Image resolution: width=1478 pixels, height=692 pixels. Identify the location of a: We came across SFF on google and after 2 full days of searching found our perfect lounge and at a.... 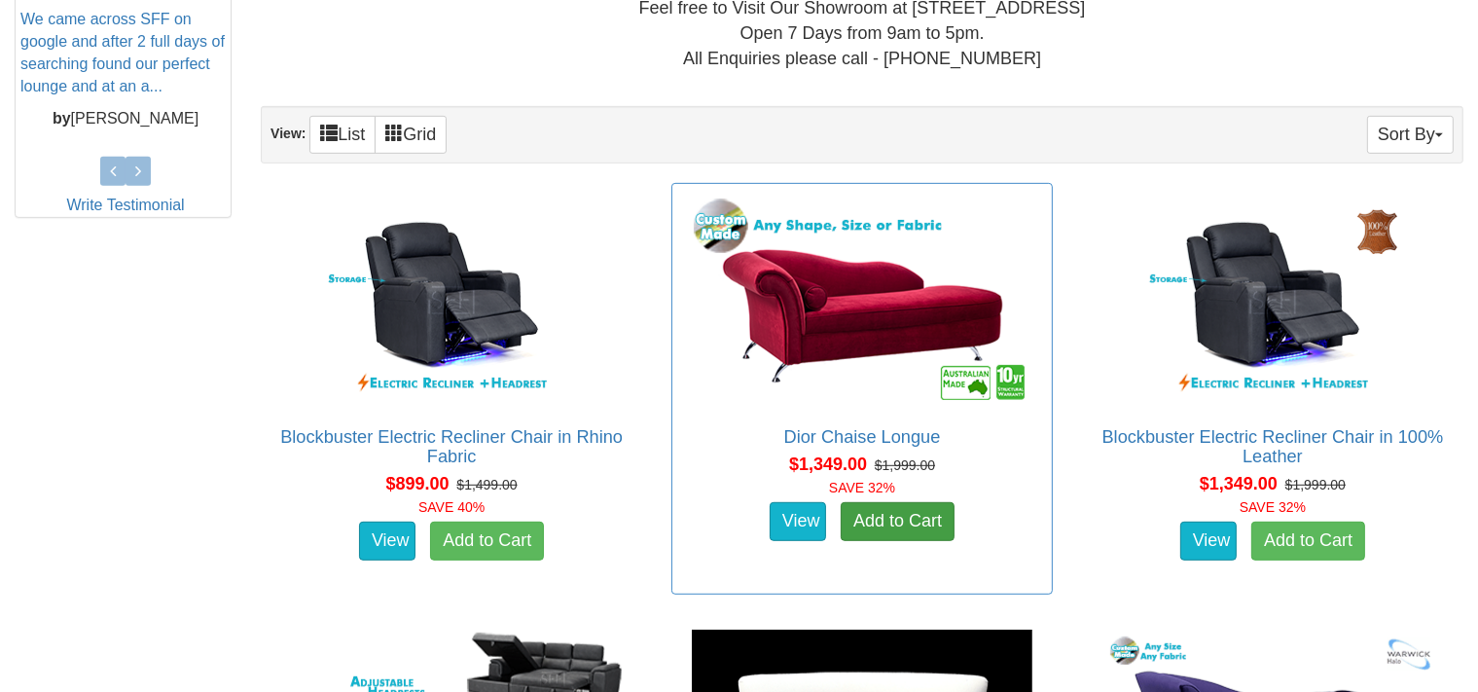
(123, 53).